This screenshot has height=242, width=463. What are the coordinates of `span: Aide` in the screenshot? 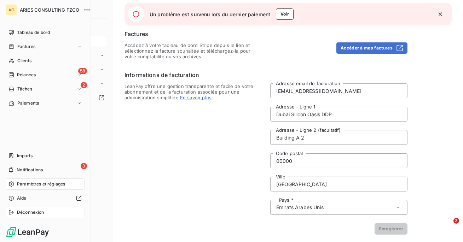 It's located at (22, 198).